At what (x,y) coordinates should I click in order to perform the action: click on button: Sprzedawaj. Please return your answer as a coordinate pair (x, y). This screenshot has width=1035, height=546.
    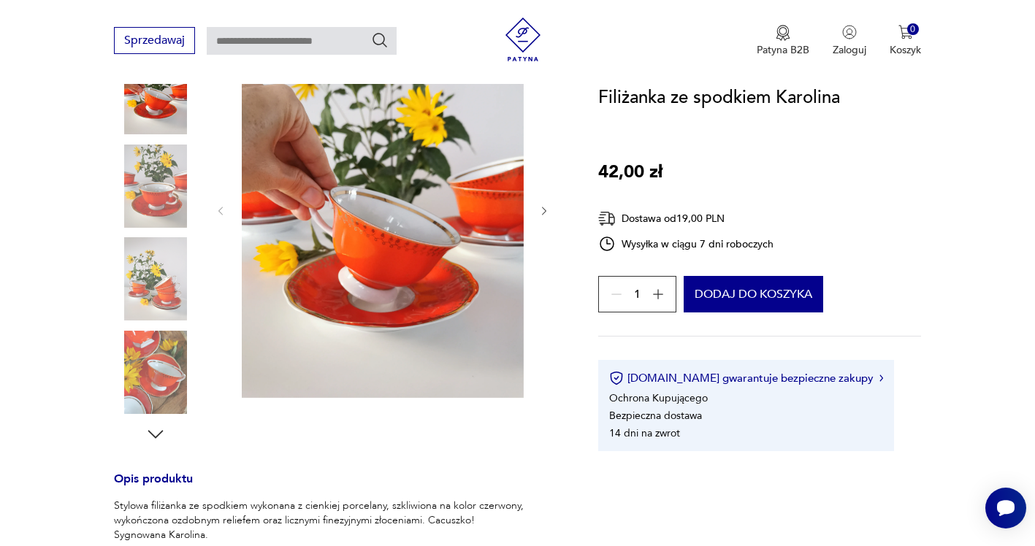
    Looking at the image, I should click on (154, 40).